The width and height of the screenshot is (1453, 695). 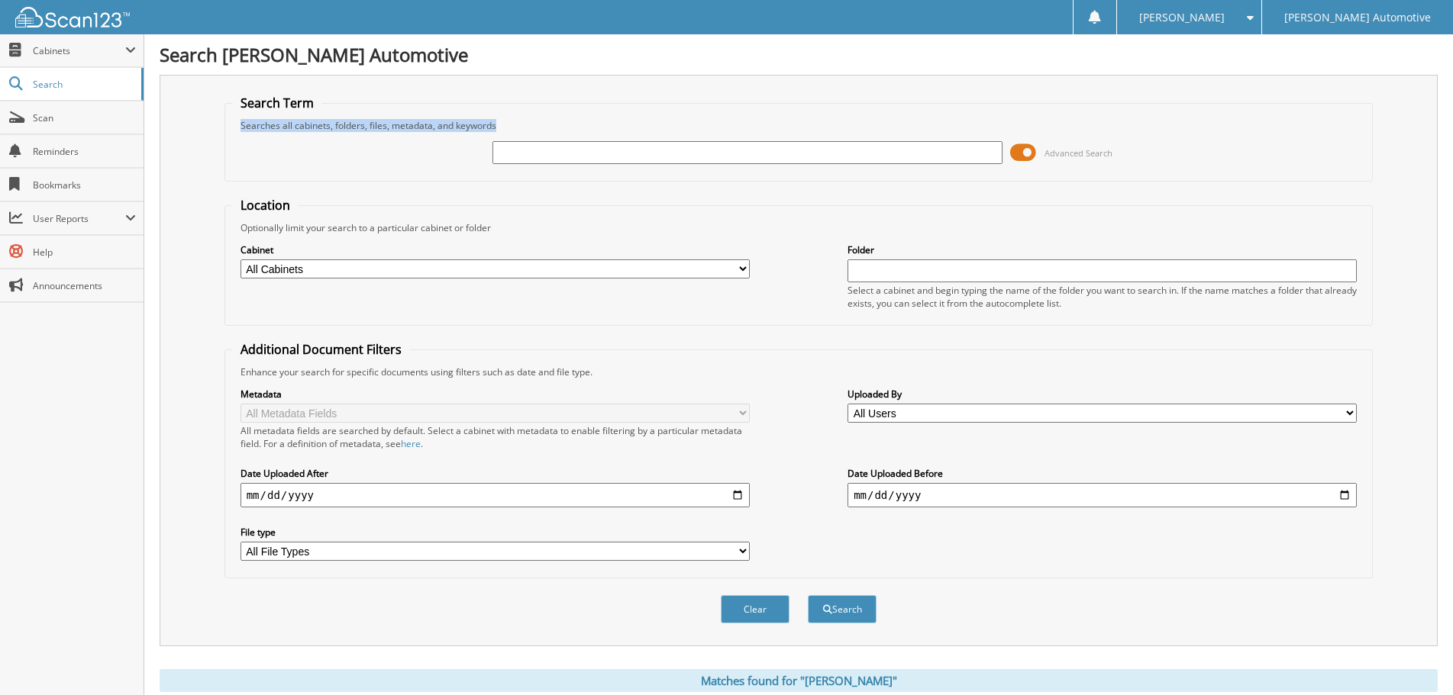 I want to click on div: Optionally limit your search to a particular cabinet or folder, so click(x=798, y=227).